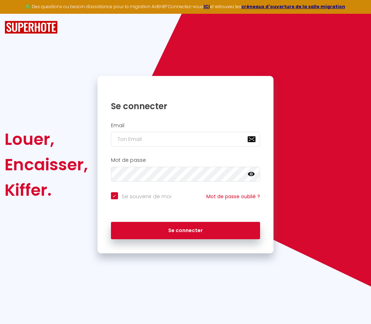 The image size is (371, 324). I want to click on h2: Mot de passe, so click(185, 160).